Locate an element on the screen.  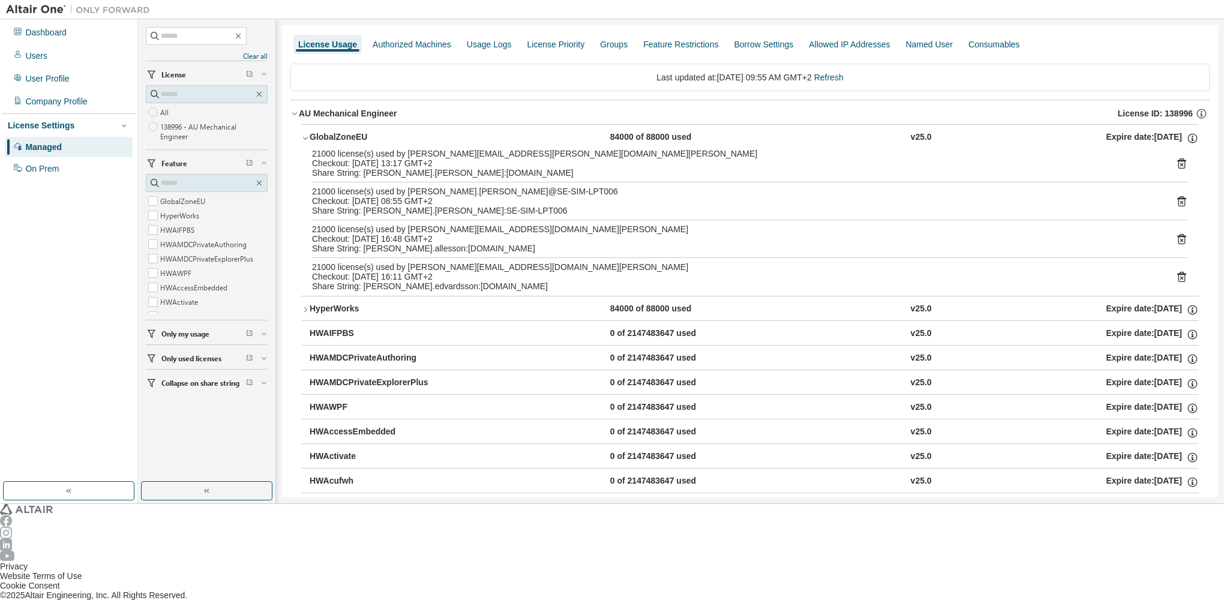
span: License is located at coordinates (173, 74).